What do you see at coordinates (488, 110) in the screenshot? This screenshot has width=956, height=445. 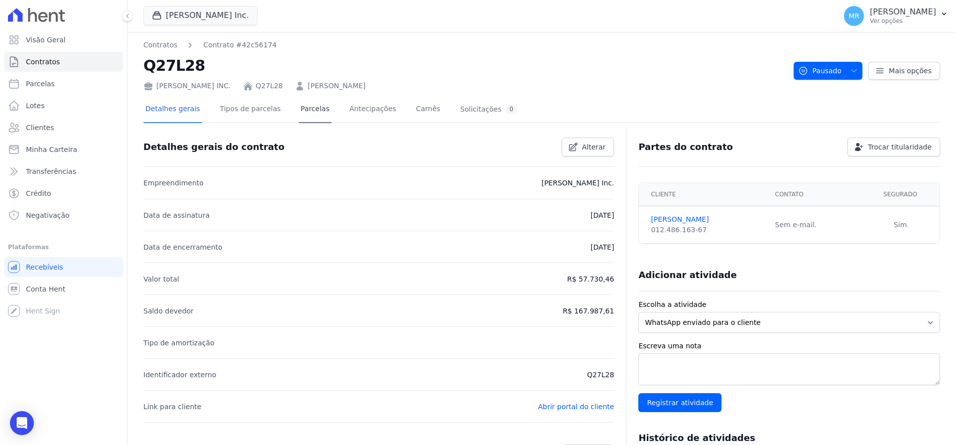 I see `a: Solicitações0` at bounding box center [488, 110].